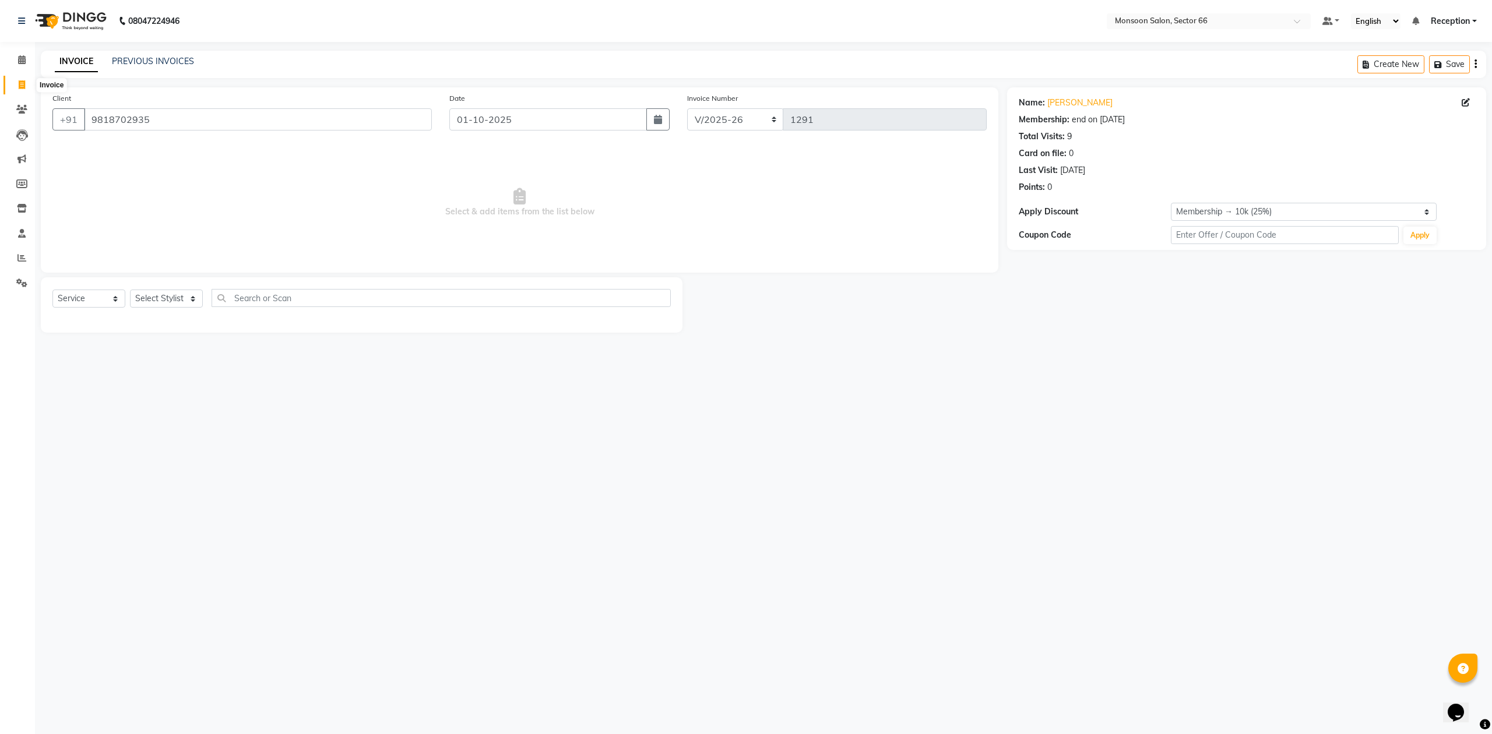 This screenshot has width=1492, height=734. Describe the element at coordinates (1284, 235) in the screenshot. I see `input: Enter Offer / Coupon Code` at that location.